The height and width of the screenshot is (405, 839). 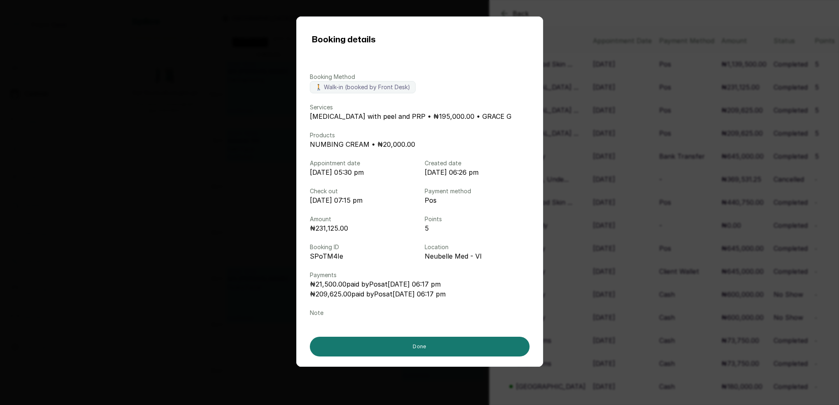 I want to click on p: Payments, so click(x=420, y=275).